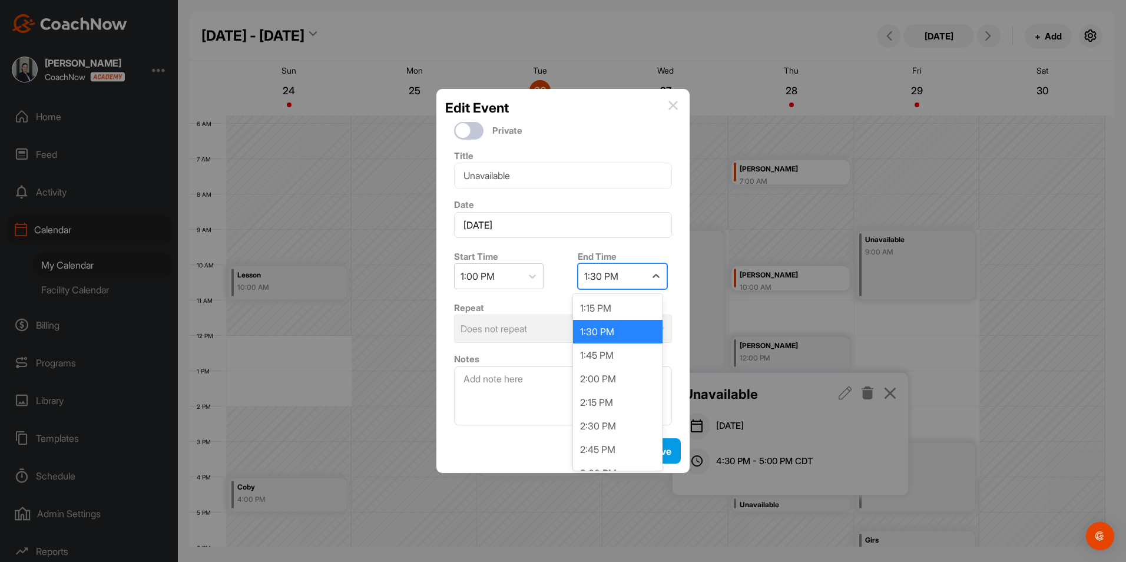 Image resolution: width=1126 pixels, height=562 pixels. I want to click on label: Title, so click(464, 156).